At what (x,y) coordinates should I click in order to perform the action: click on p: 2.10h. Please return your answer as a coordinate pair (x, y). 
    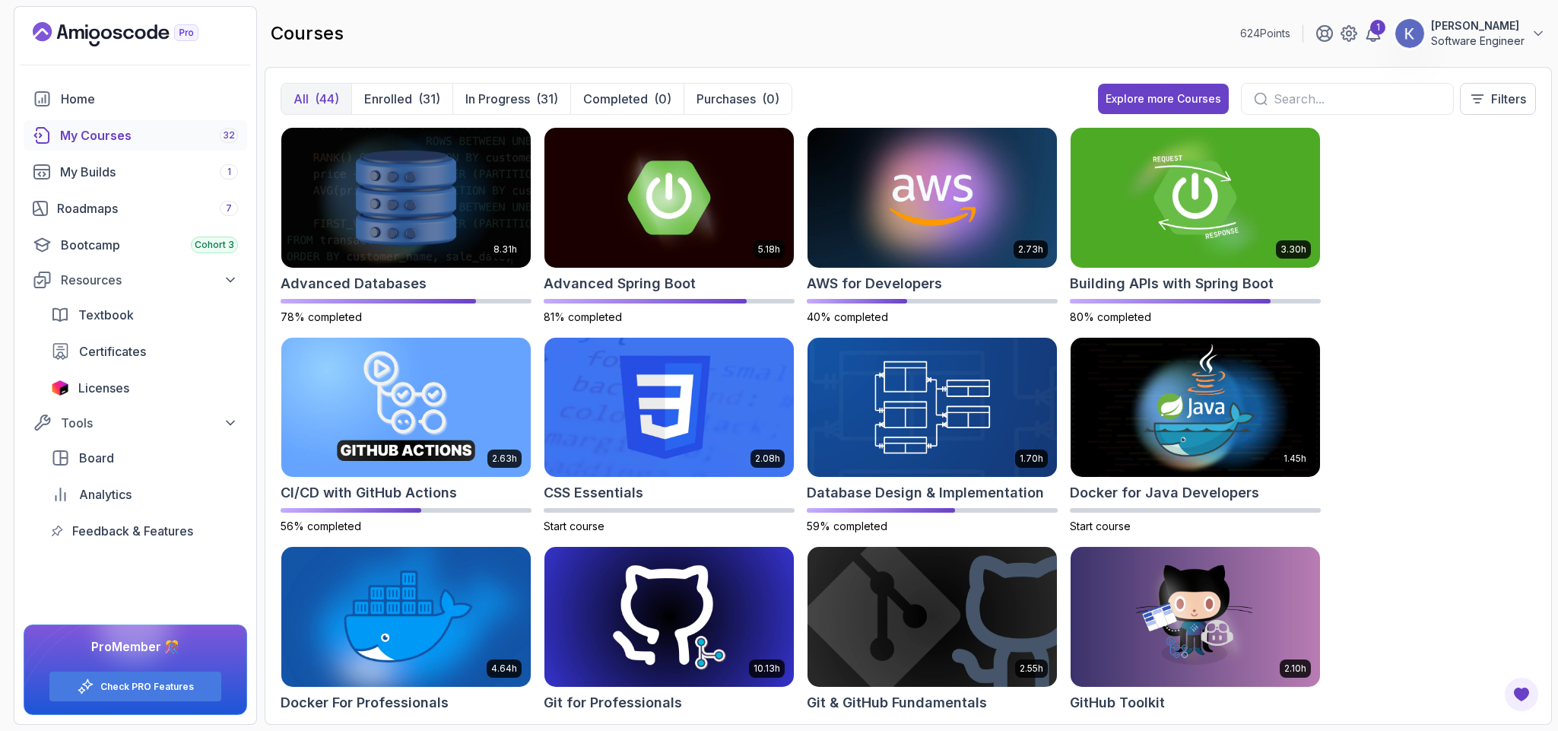
    Looking at the image, I should click on (1295, 669).